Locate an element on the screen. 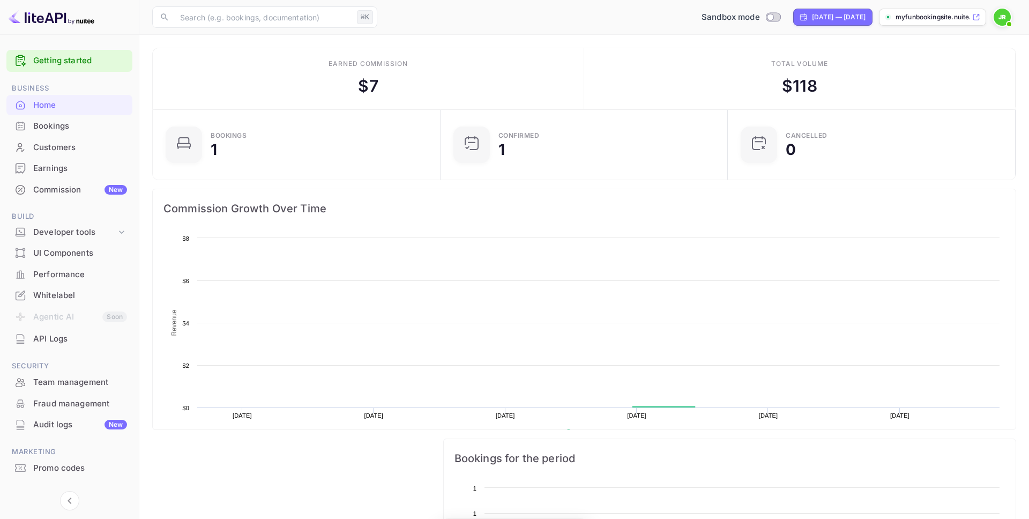 This screenshot has height=519, width=1029. a: Bookings is located at coordinates (69, 125).